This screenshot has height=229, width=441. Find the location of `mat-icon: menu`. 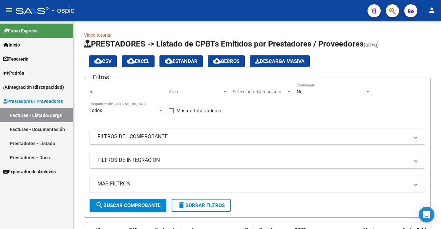

mat-icon: menu is located at coordinates (9, 10).